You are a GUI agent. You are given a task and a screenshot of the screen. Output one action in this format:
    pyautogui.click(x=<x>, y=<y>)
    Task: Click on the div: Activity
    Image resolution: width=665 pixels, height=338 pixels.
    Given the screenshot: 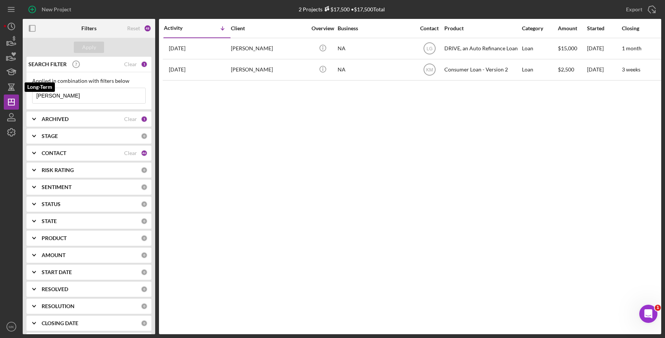 What is the action you would take?
    pyautogui.click(x=181, y=28)
    